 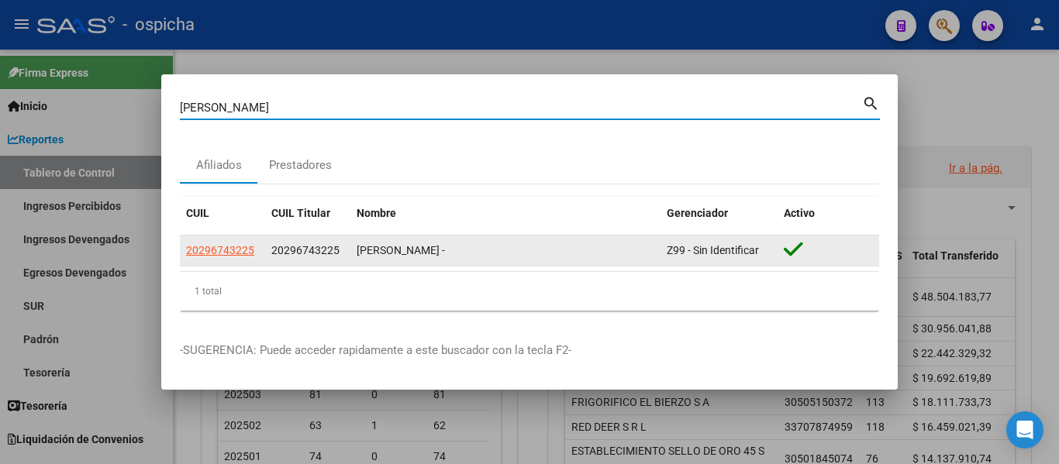 I want to click on p: -SUGERENCIA: Puede acceder rapidamente a este buscador con la tecla F2-, so click(x=529, y=350).